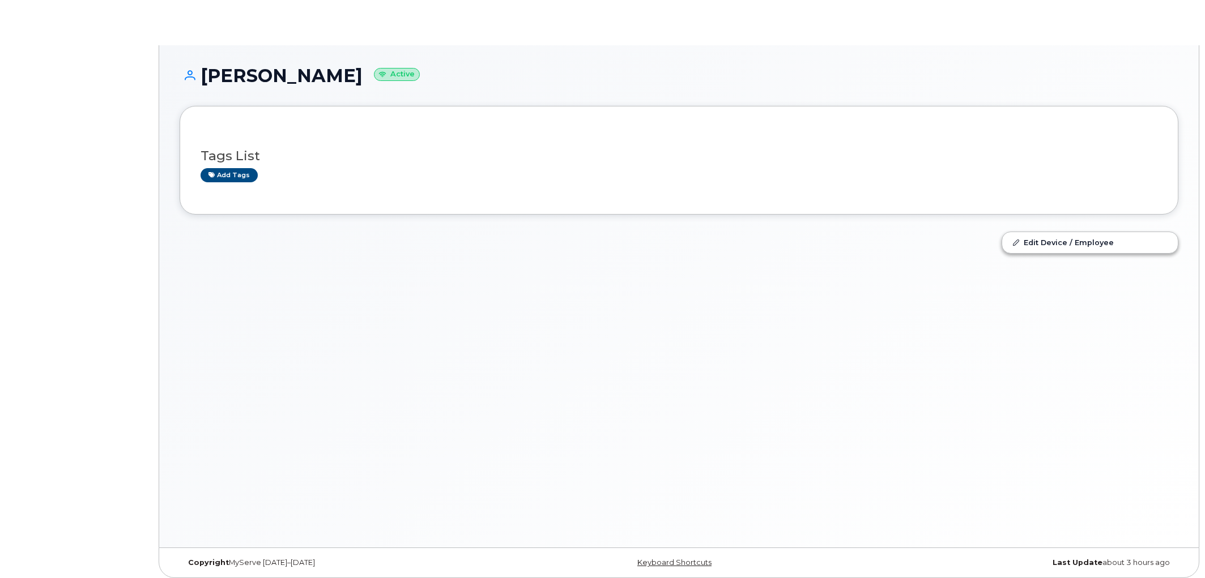 This screenshot has height=578, width=1205. What do you see at coordinates (229, 175) in the screenshot?
I see `a: Add tags` at bounding box center [229, 175].